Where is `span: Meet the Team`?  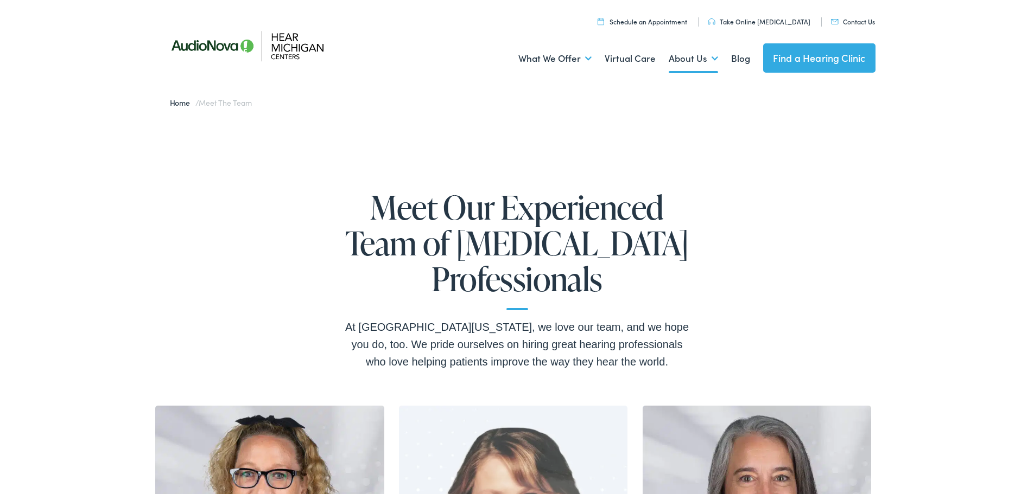
span: Meet the Team is located at coordinates (225, 103).